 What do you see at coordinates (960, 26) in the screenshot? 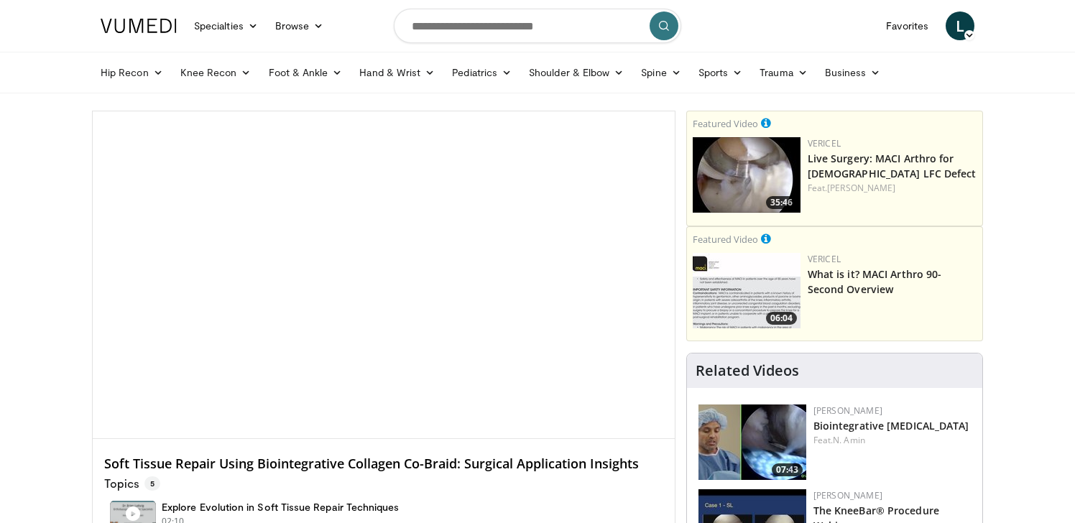
I see `a: L` at bounding box center [960, 26].